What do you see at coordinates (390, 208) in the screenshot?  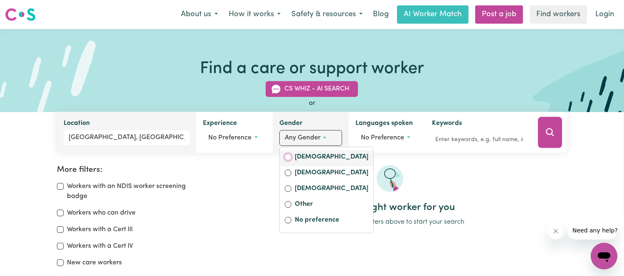 I see `h2: Find the right worker for you` at bounding box center [390, 208].